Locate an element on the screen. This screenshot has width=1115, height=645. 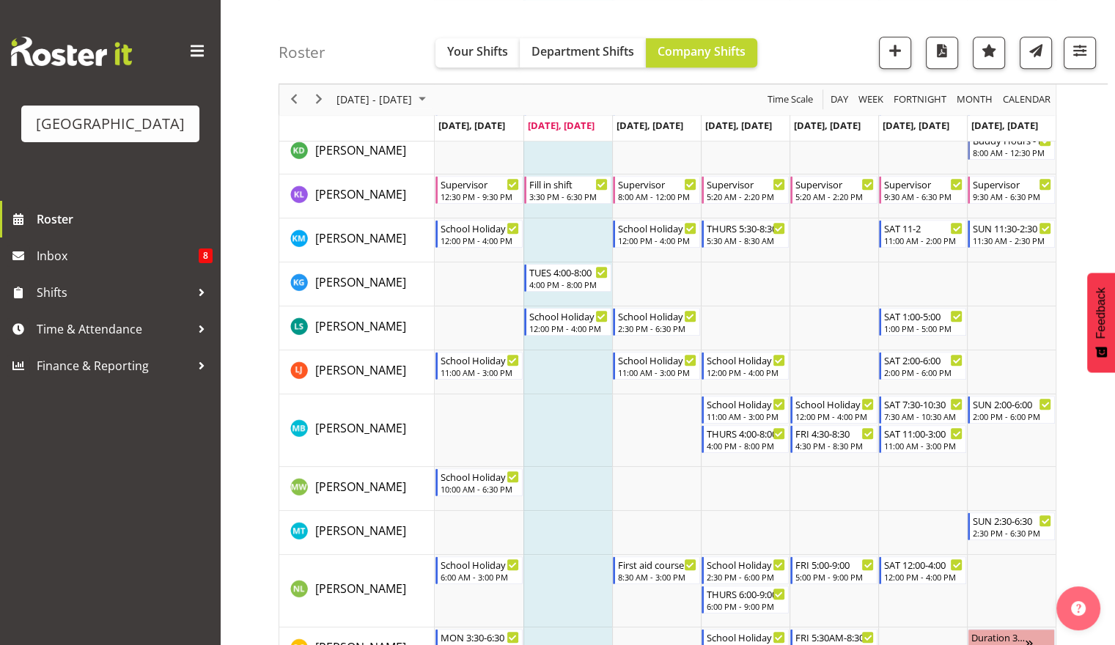
button: Timeline Month is located at coordinates (975, 100).